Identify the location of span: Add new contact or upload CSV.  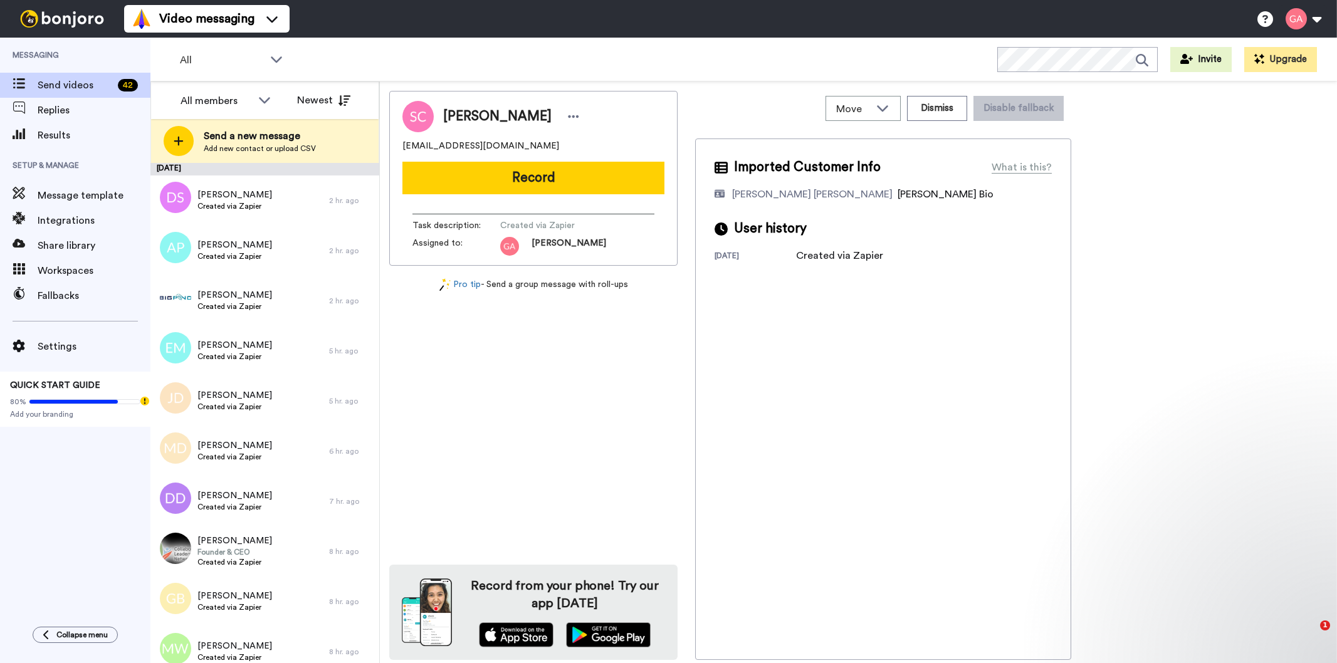
(259, 149).